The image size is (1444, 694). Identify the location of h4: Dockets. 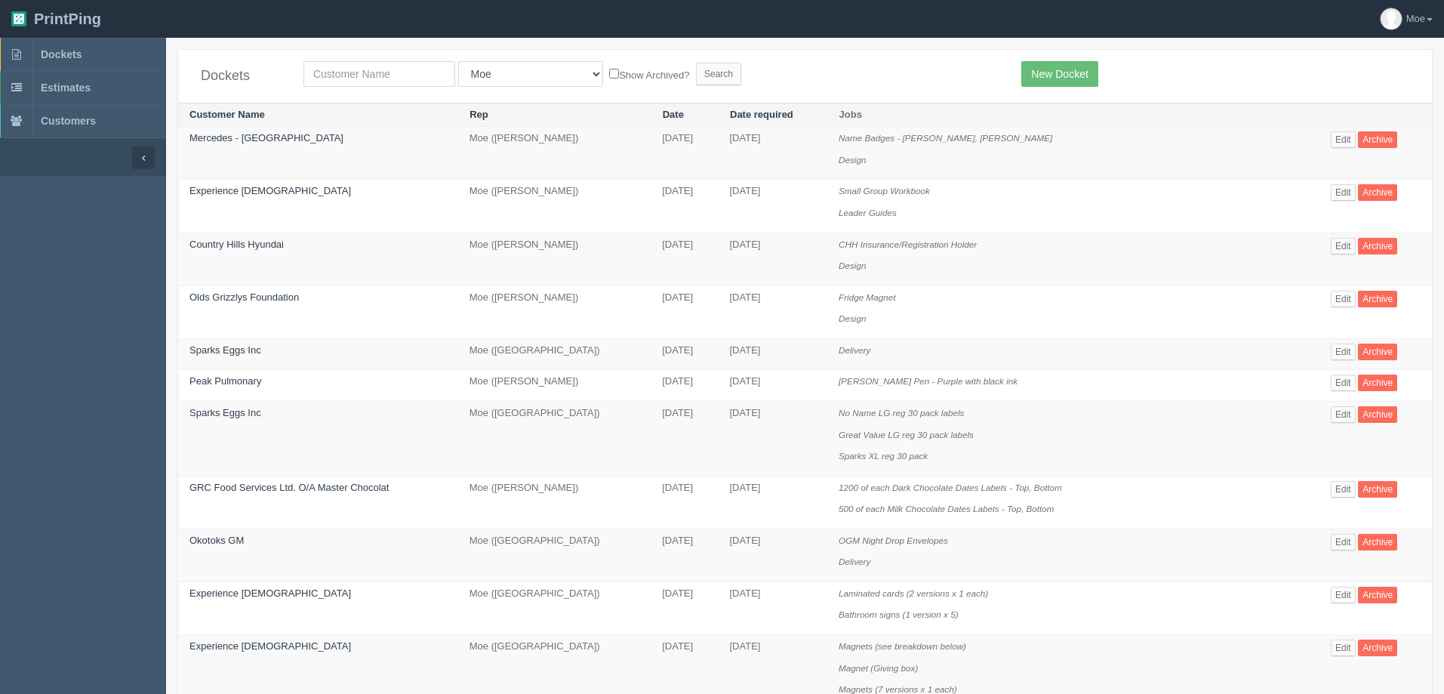
(241, 76).